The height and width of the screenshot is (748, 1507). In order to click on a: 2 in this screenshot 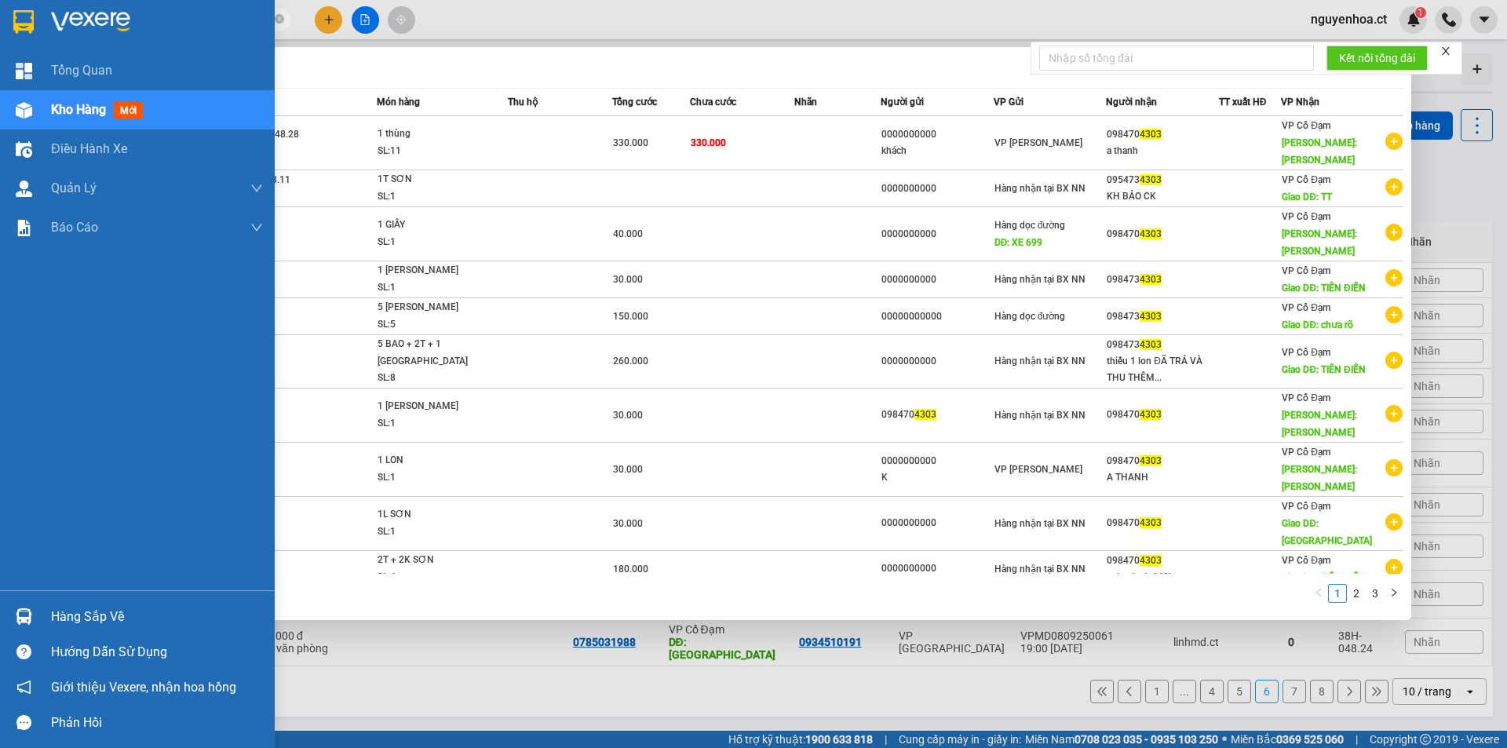, I will do `click(1356, 593)`.